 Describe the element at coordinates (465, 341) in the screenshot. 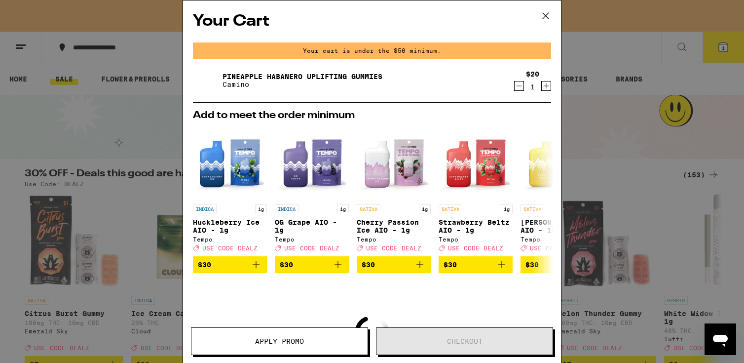

I see `span: Checkout` at that location.